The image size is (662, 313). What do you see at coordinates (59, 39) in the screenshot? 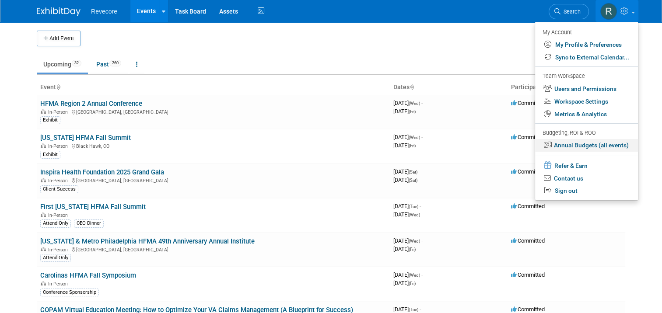
I see `button: Add Event` at bounding box center [59, 39].